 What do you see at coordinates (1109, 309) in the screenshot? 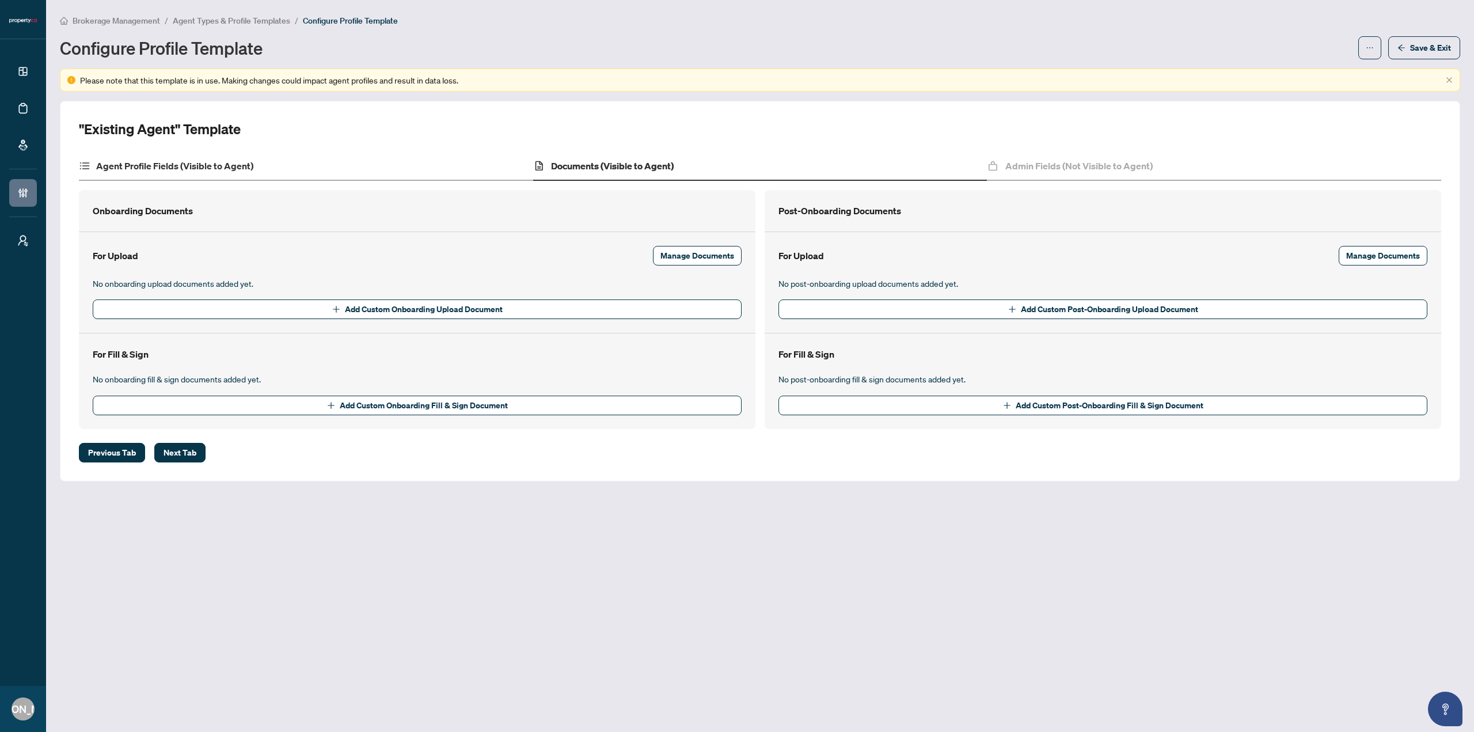
I see `span: Add Custom Post-Onboarding Upload Document` at bounding box center [1109, 309].